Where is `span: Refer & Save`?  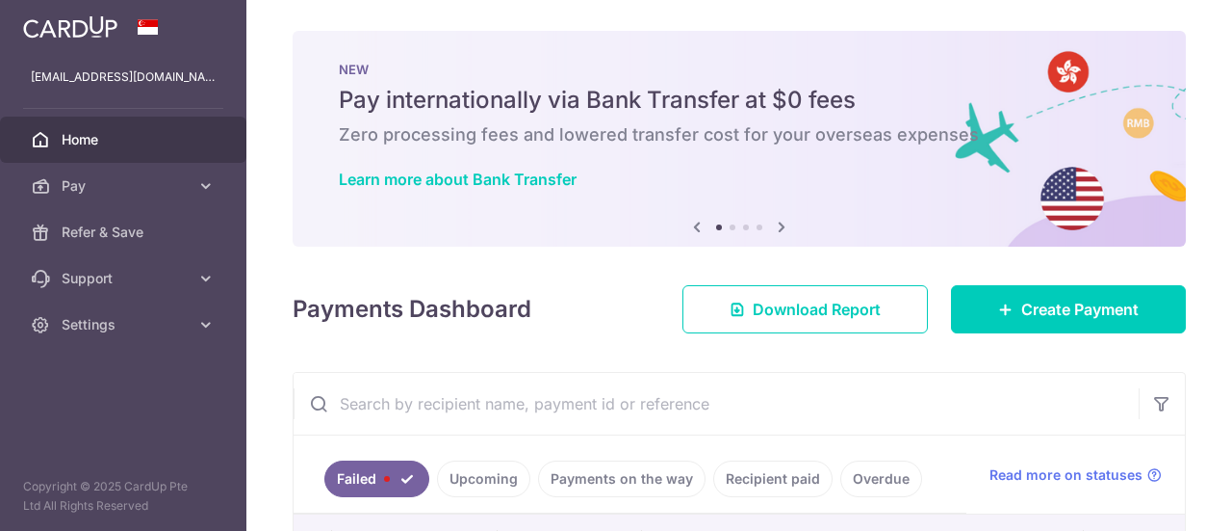 span: Refer & Save is located at coordinates (125, 232).